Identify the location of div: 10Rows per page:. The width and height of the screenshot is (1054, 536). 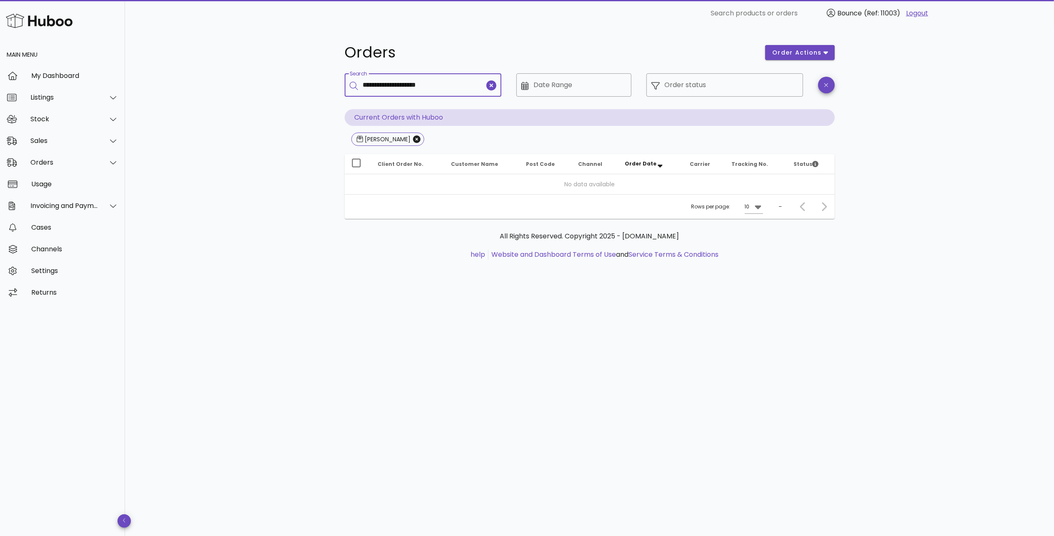
(754, 207).